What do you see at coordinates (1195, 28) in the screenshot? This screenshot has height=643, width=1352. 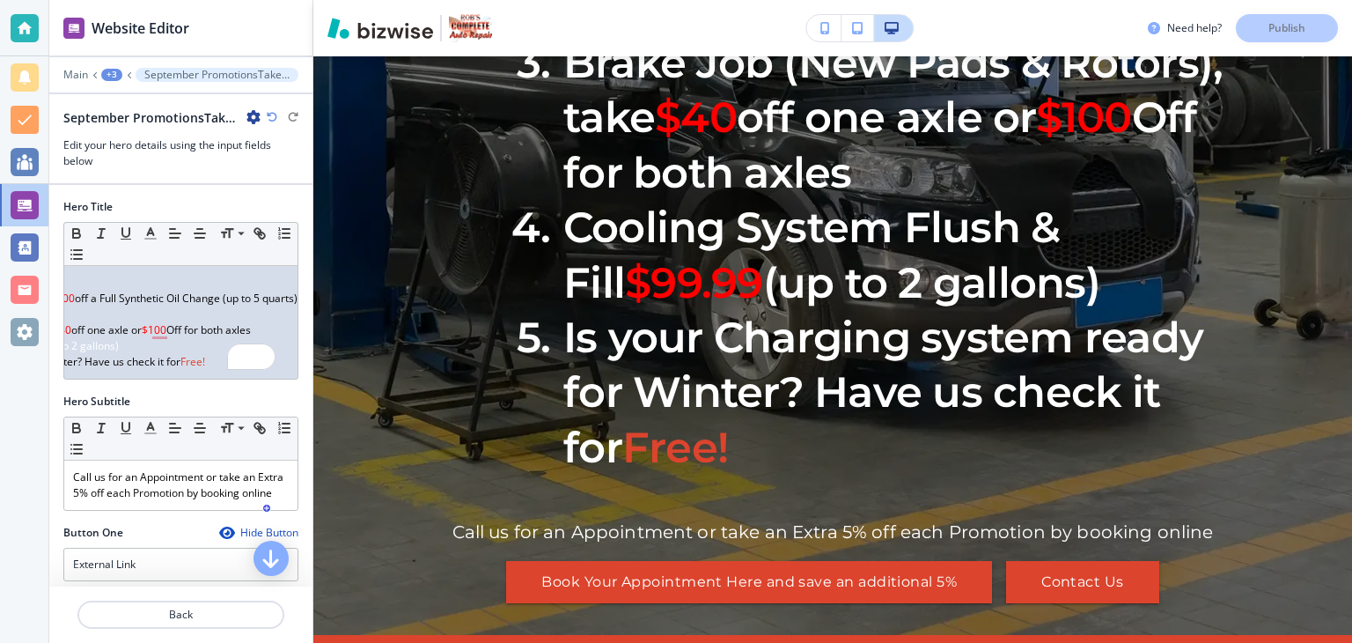 I see `h3: Need help?` at bounding box center [1195, 28].